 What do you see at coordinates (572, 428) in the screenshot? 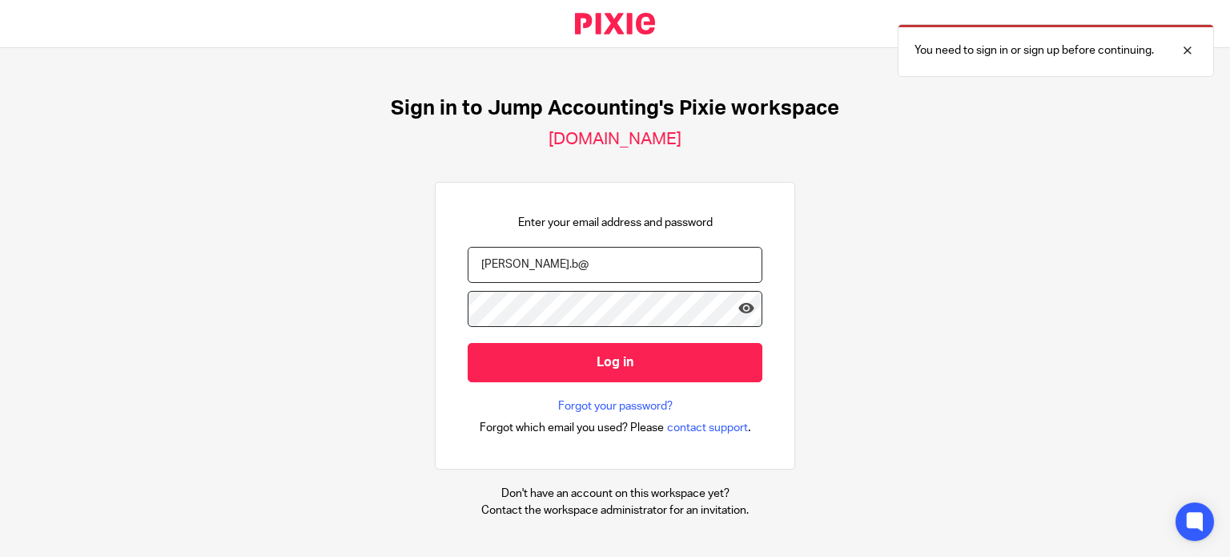
I see `span: Forgot which email you used? Please` at bounding box center [572, 428].